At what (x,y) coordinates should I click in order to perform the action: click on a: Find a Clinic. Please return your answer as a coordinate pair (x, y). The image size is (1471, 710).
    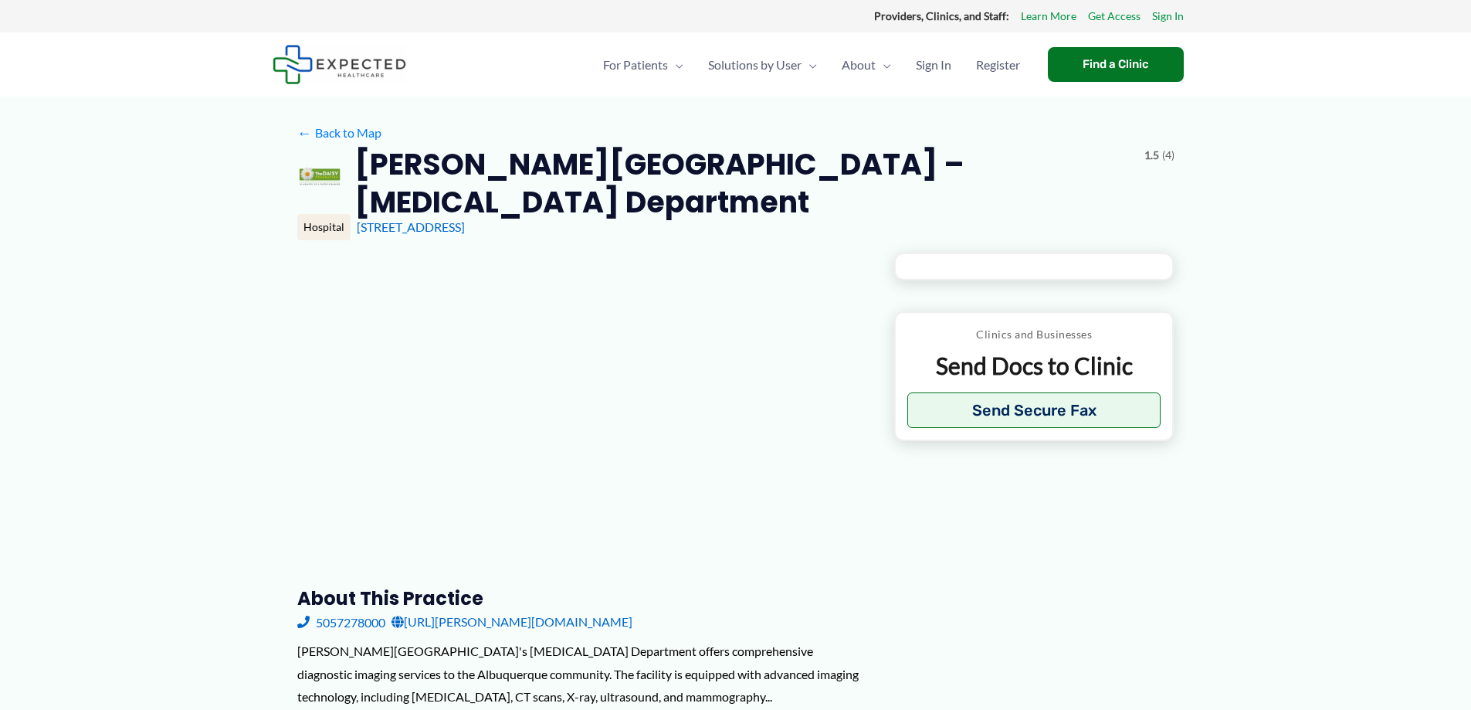
    Looking at the image, I should click on (1116, 64).